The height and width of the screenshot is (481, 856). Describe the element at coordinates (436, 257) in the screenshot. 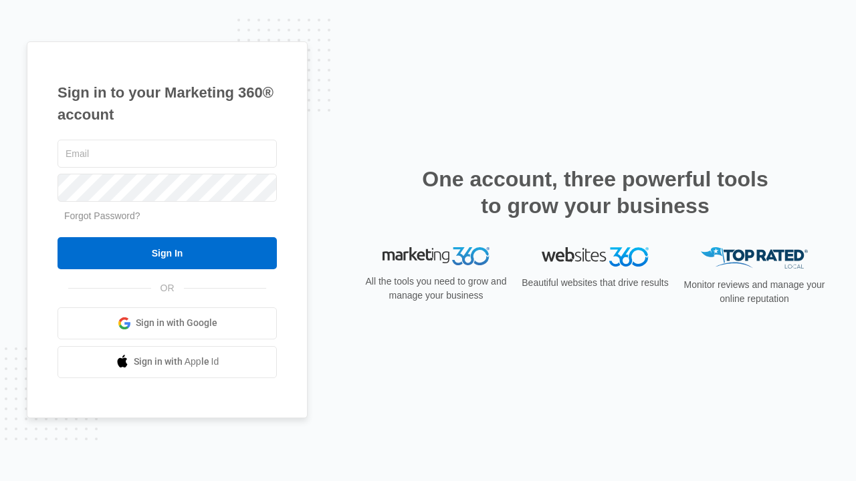

I see `img: Marketing 360` at that location.